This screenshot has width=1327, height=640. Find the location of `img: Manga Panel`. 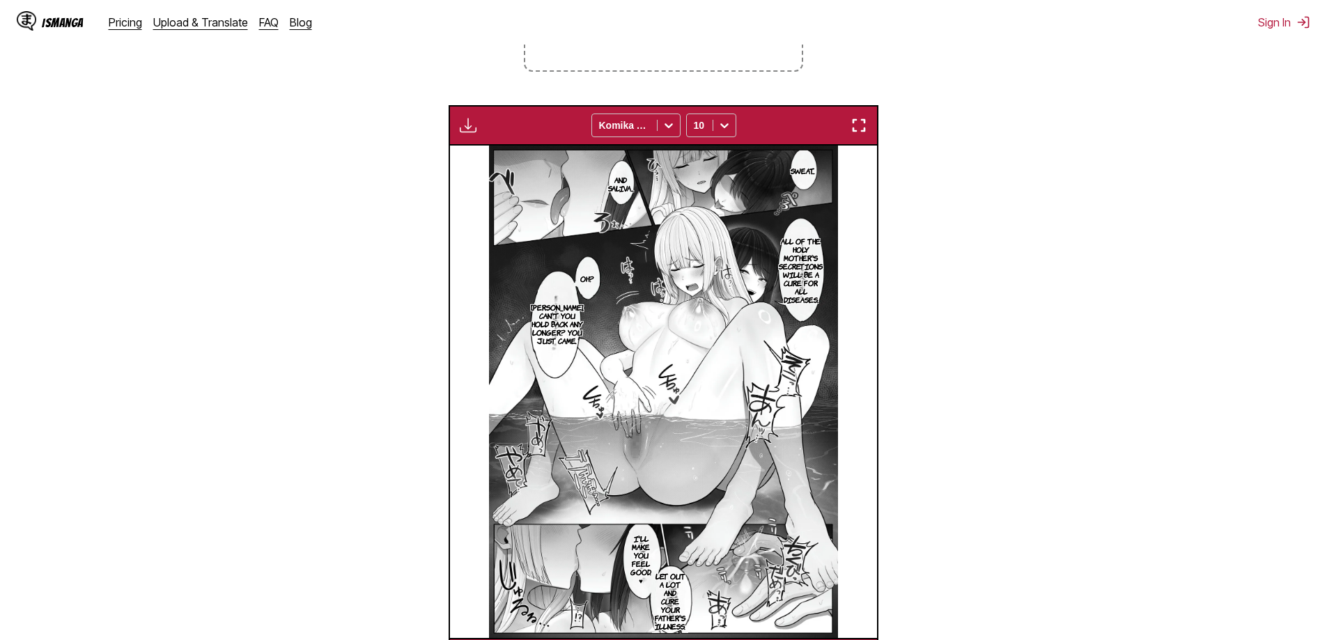

img: Manga Panel is located at coordinates (663, 391).